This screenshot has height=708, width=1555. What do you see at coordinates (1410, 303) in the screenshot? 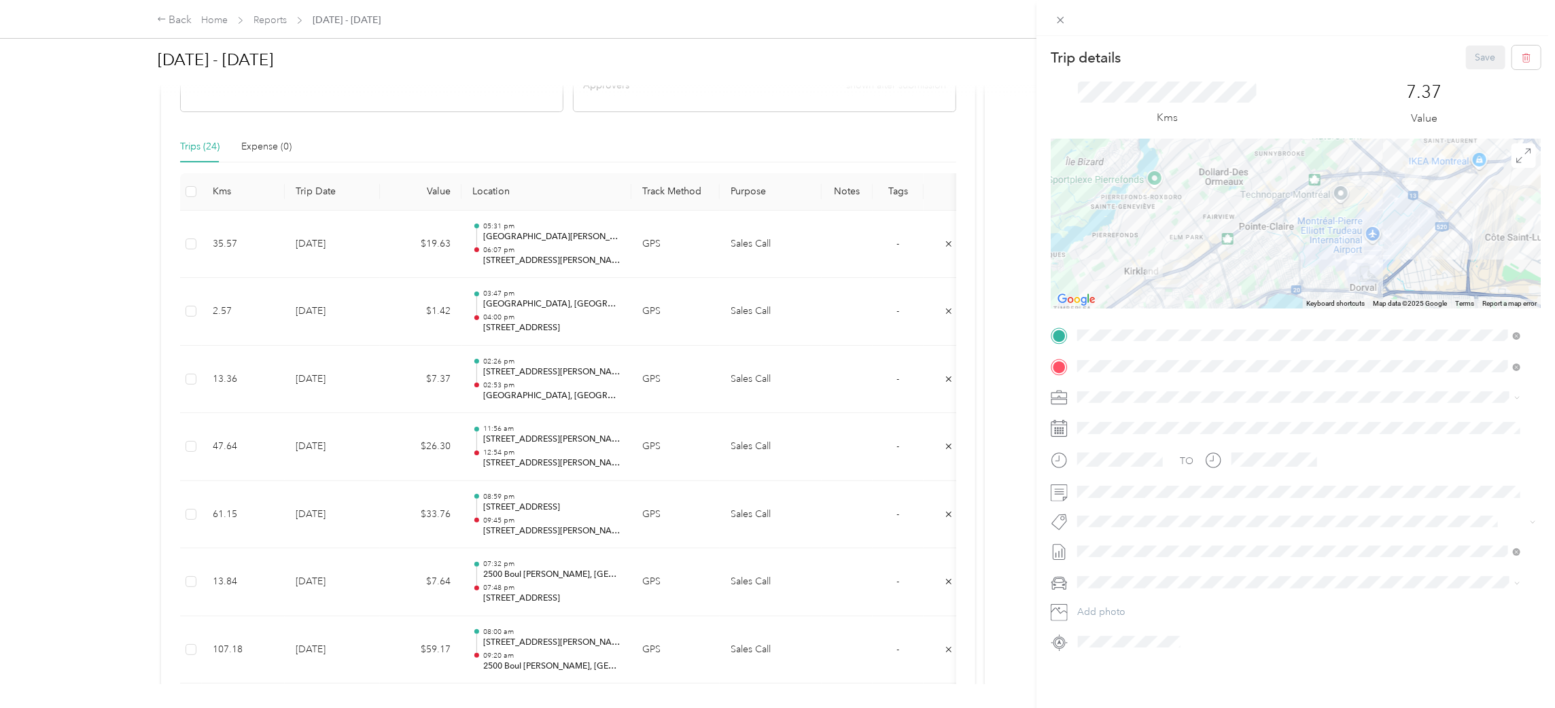
I see `span: Map data ©2025 Google` at bounding box center [1410, 303].